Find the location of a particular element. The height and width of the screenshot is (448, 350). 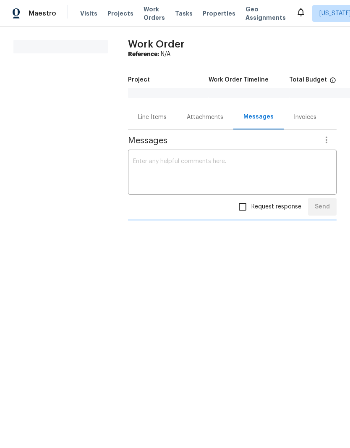

div: Messages is located at coordinates (259, 117).